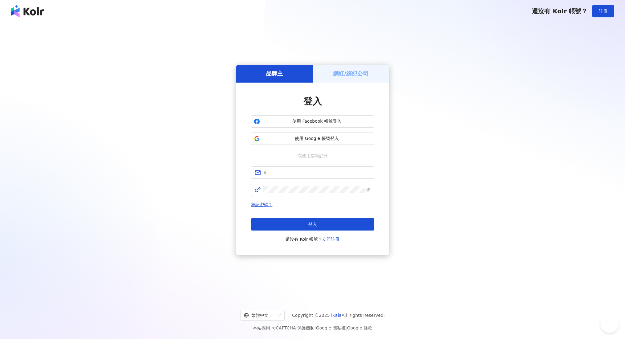 The width and height of the screenshot is (625, 339). I want to click on a: Google 條款, so click(360, 328).